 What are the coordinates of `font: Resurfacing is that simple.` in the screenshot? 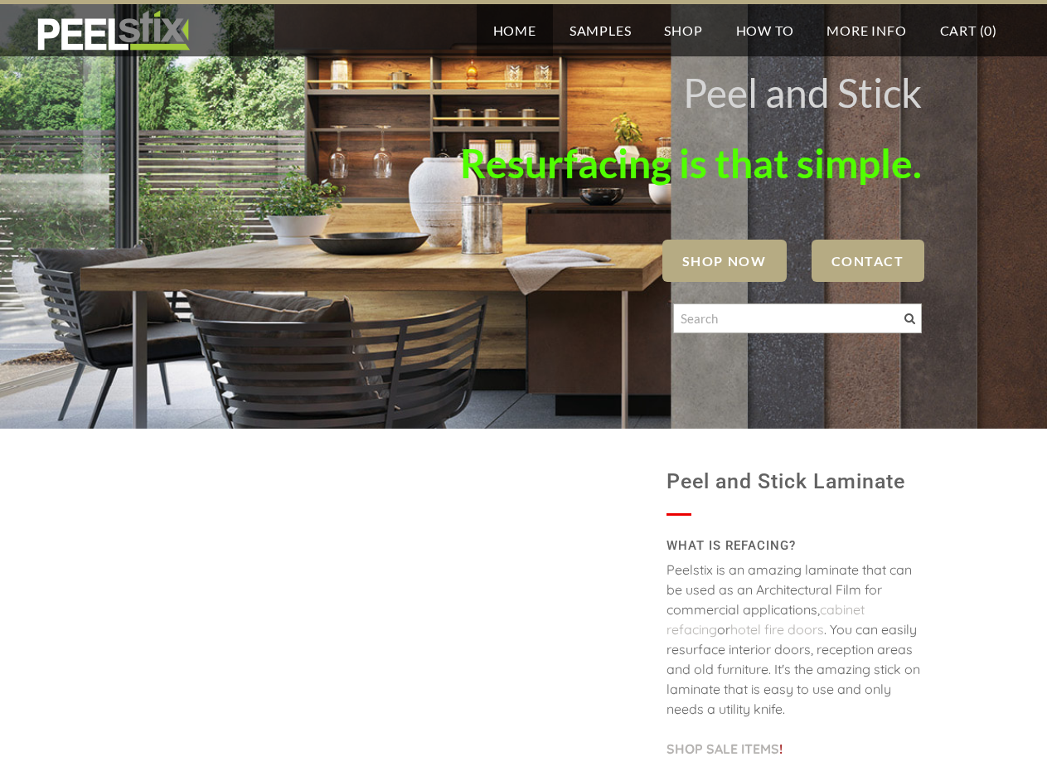 It's located at (691, 163).